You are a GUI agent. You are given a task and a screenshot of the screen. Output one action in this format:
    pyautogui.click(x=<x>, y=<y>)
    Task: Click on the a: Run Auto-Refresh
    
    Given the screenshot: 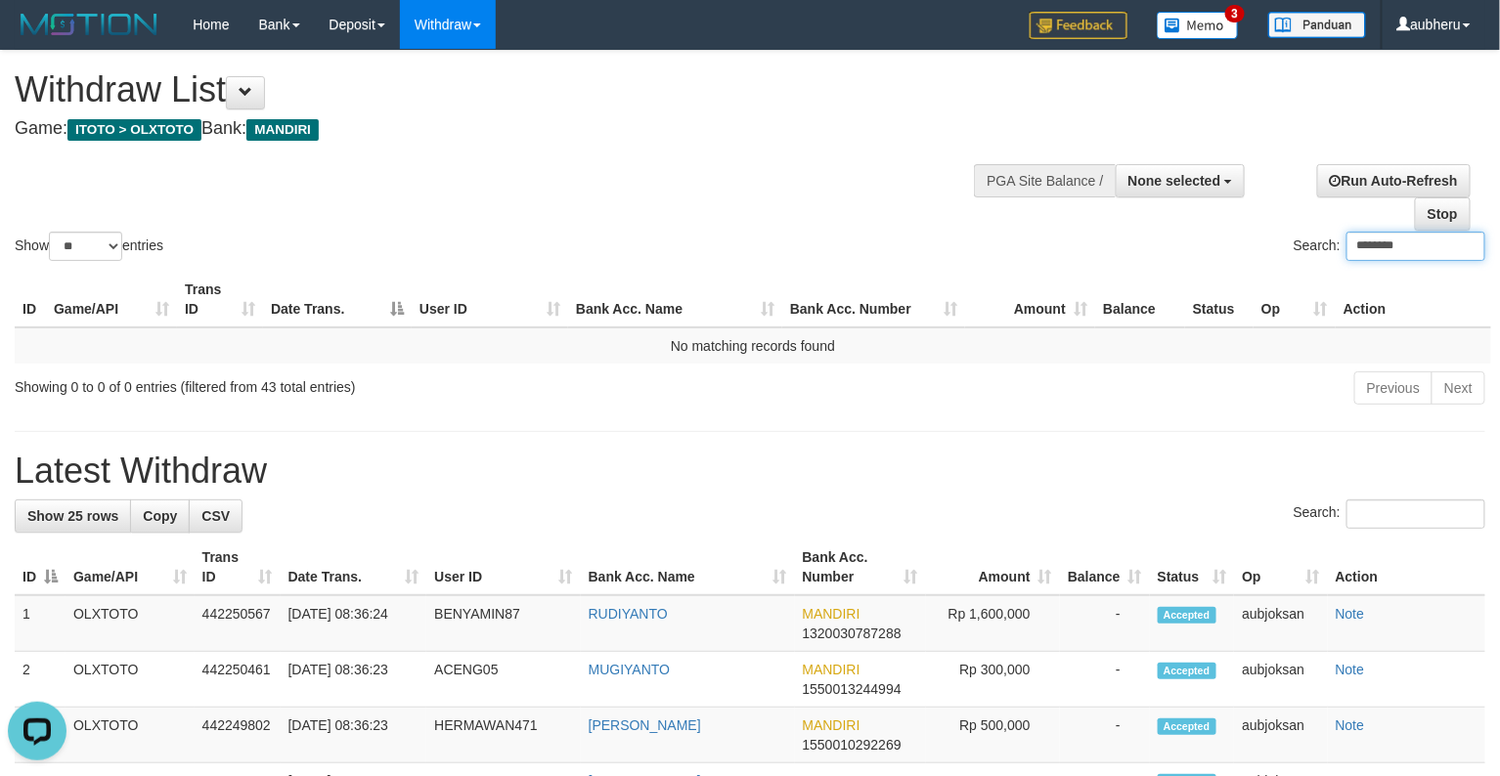 What is the action you would take?
    pyautogui.click(x=1394, y=181)
    